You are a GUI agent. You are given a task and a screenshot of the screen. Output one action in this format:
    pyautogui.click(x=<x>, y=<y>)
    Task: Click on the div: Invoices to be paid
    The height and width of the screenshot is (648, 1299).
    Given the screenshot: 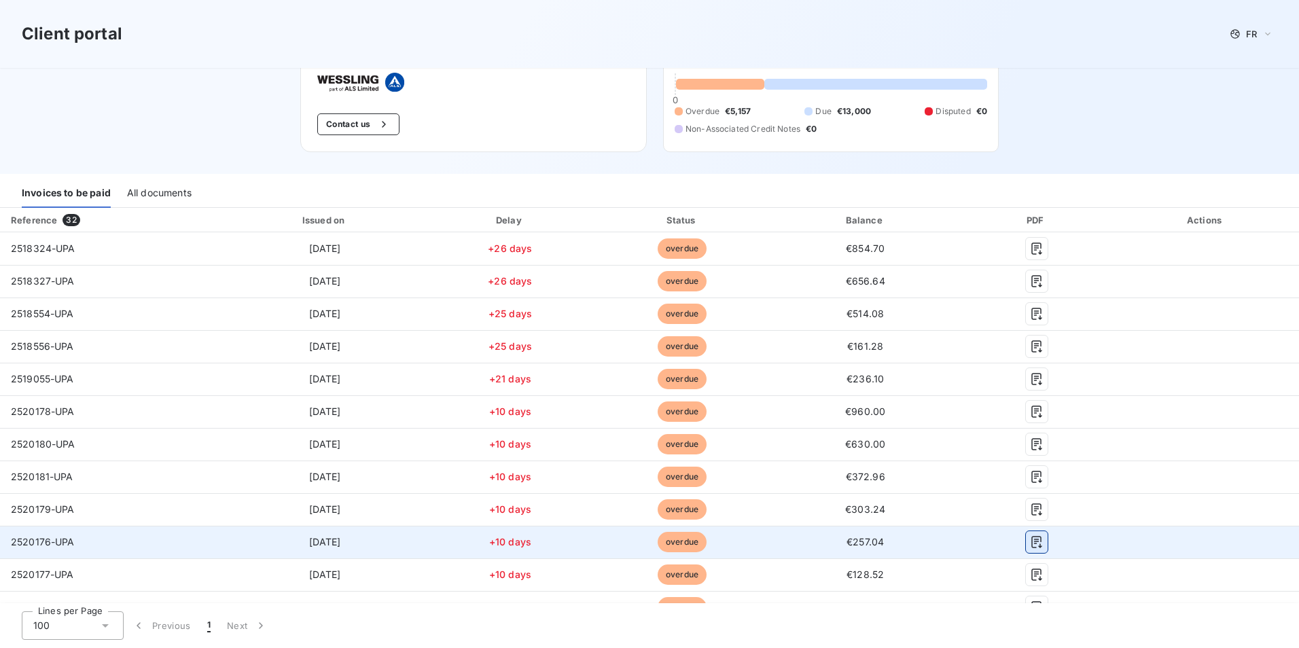 What is the action you would take?
    pyautogui.click(x=66, y=194)
    